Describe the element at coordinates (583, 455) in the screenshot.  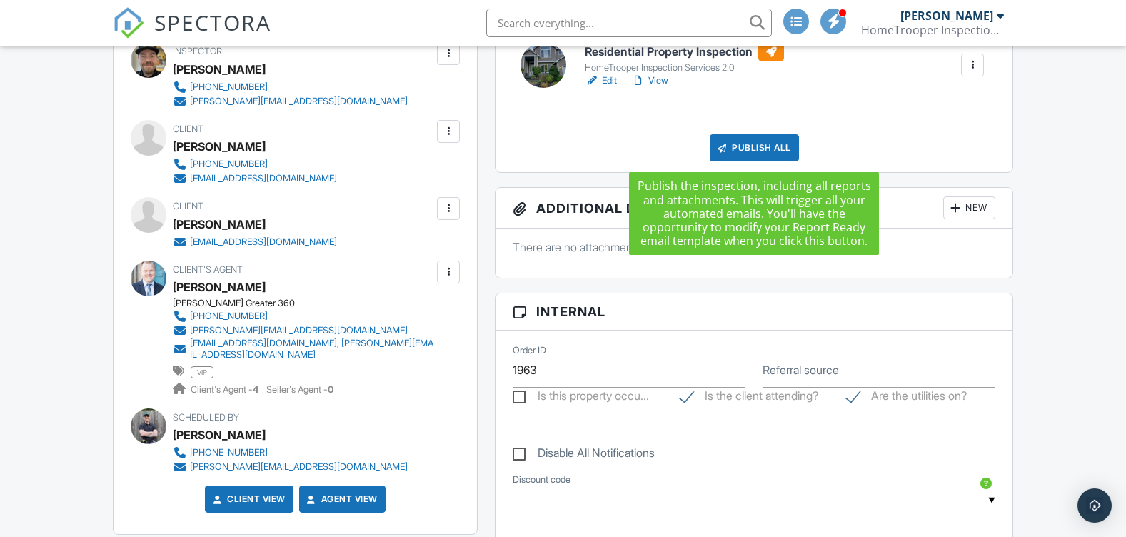
I see `label: Disable All Notifications` at that location.